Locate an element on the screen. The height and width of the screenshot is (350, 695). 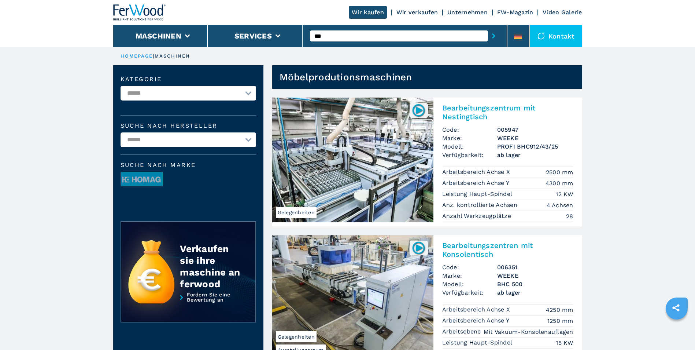
h3: PROFI BHC912/43/25 is located at coordinates (535, 146).